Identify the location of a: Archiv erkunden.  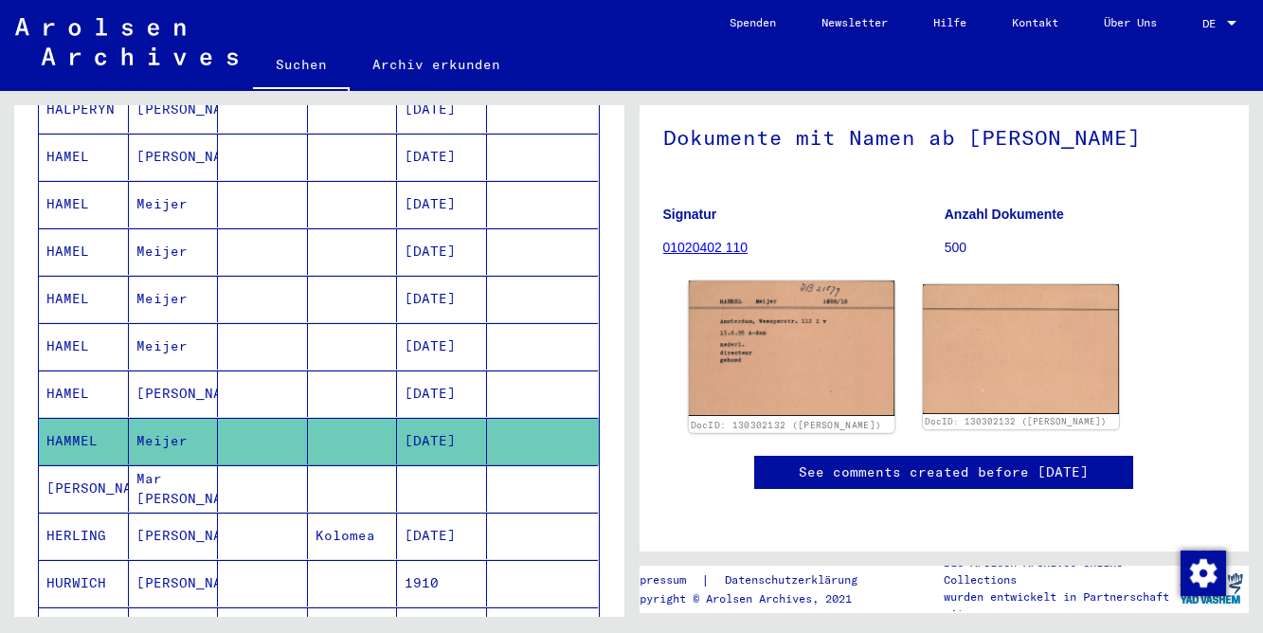
(436, 64).